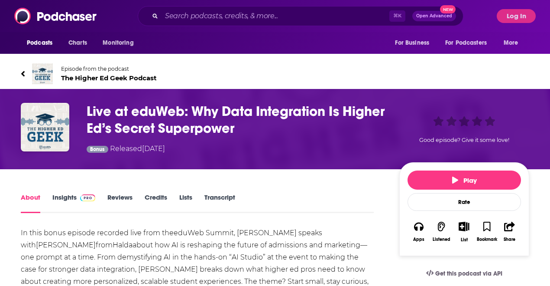 This screenshot has height=286, width=550. Describe the element at coordinates (123, 244) in the screenshot. I see `a: Halda` at that location.